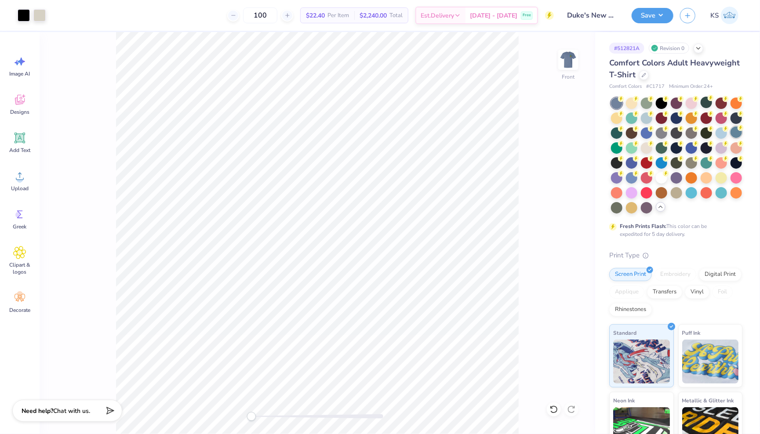 This screenshot has height=434, width=760. I want to click on img: Front, so click(568, 60).